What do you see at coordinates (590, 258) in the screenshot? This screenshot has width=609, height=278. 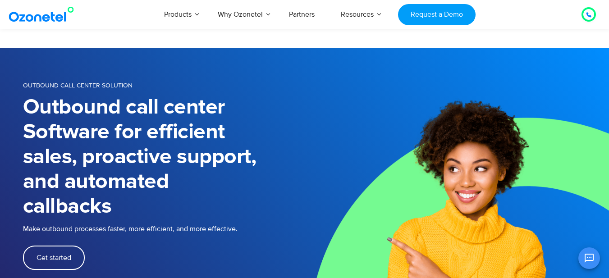 I see `button: Open chat` at bounding box center [590, 258].